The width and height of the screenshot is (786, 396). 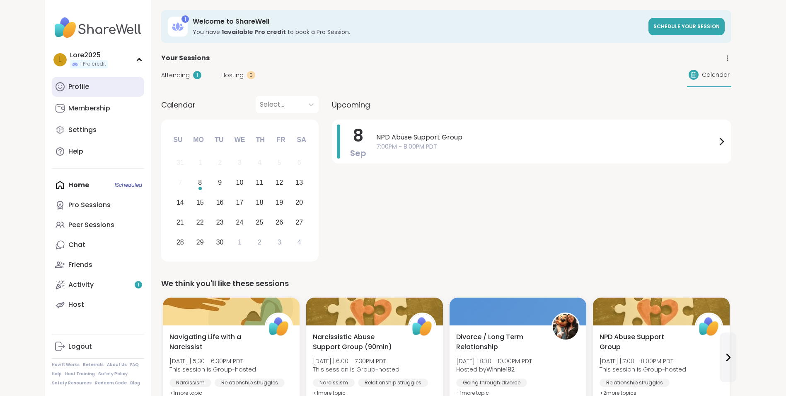 I want to click on div: Activity, so click(x=81, y=284).